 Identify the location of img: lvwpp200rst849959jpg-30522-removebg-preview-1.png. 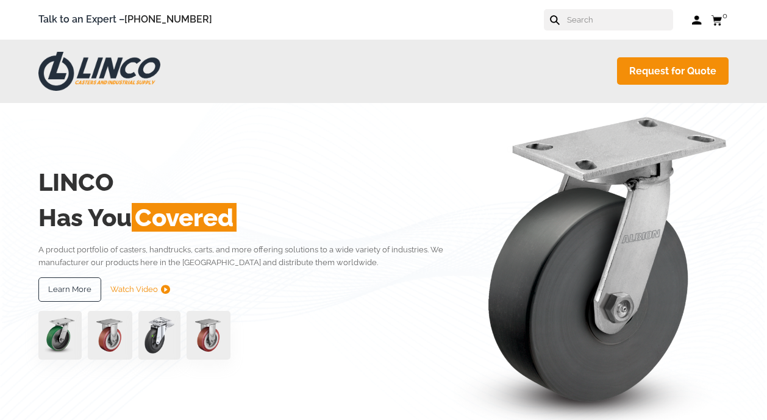
(159, 335).